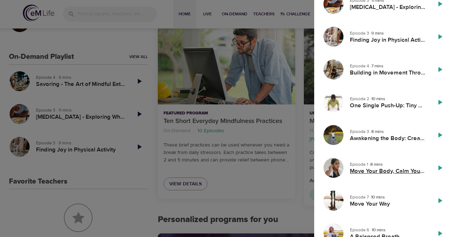 Image resolution: width=457 pixels, height=237 pixels. Describe the element at coordinates (387, 164) in the screenshot. I see `p: Episode 1 ·` at that location.